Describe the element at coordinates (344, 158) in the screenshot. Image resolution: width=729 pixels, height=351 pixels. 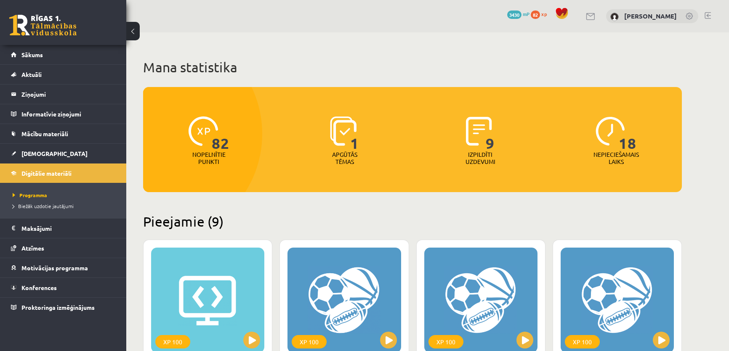
I see `p: Apgūtās tēmas` at that location.